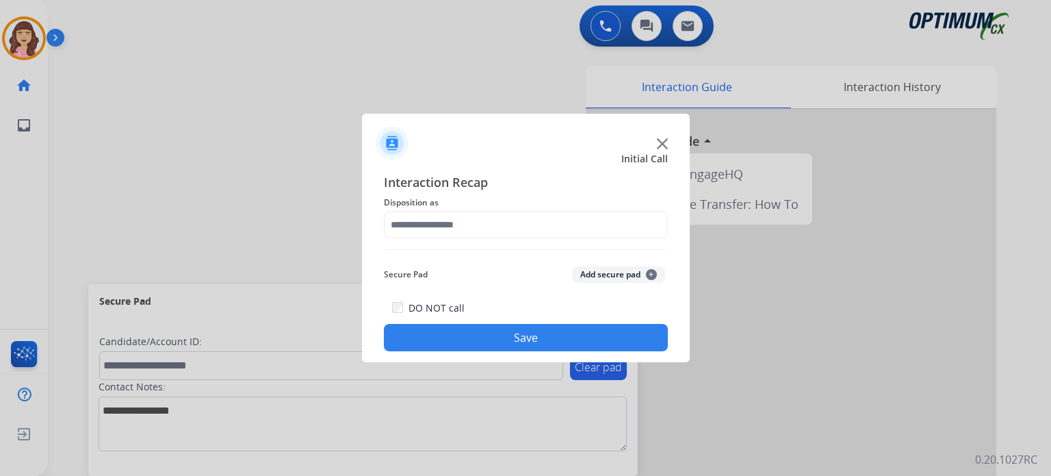 This screenshot has height=476, width=1051. I want to click on img: contactIcon, so click(392, 143).